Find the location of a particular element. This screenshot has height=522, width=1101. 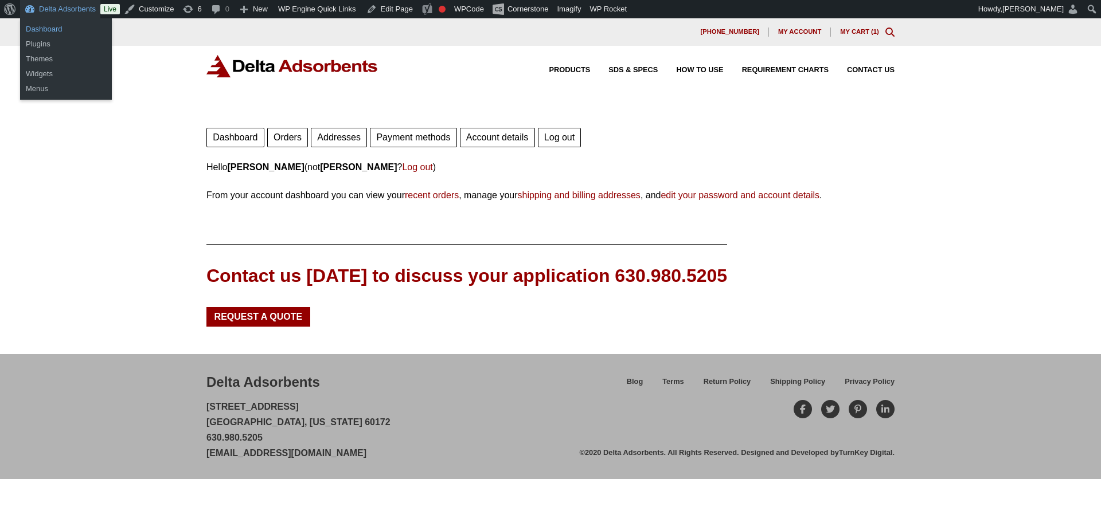

span: Privacy Policy is located at coordinates (869, 382).